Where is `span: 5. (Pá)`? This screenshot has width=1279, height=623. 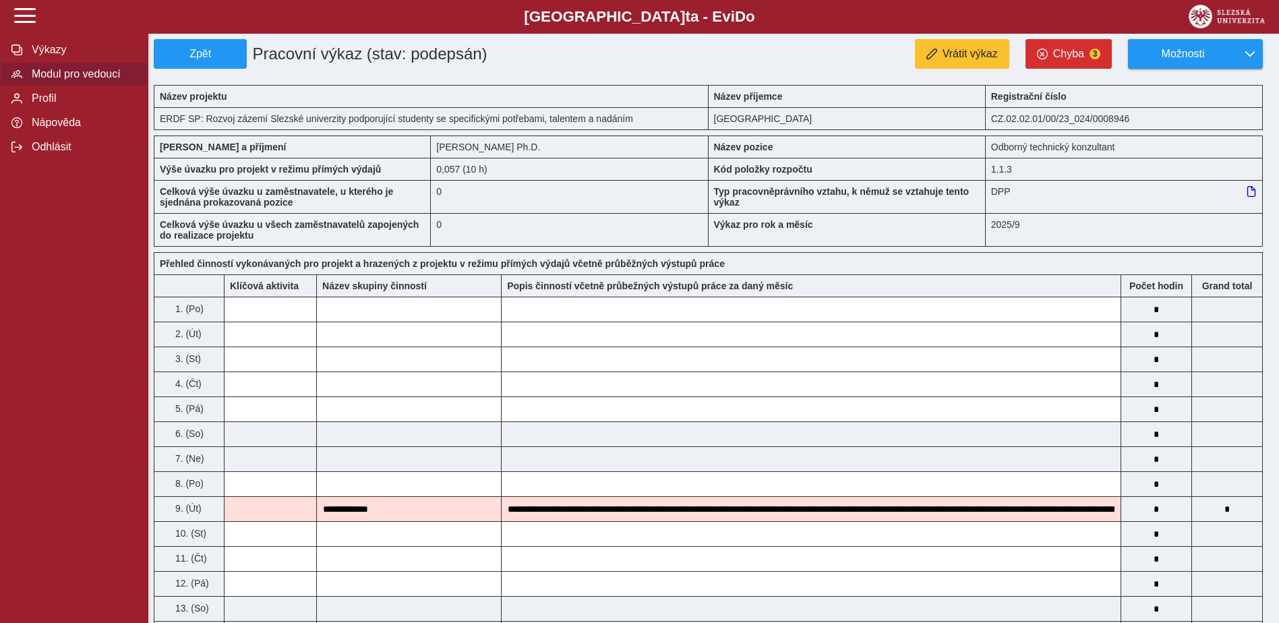
span: 5. (Pá) is located at coordinates (188, 409).